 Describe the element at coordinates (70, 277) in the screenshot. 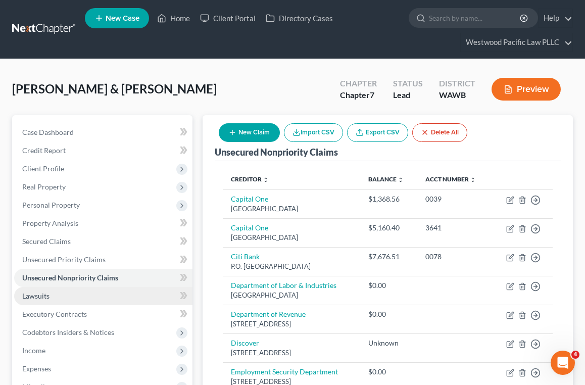

I see `span: Unsecured Nonpriority Claims` at that location.